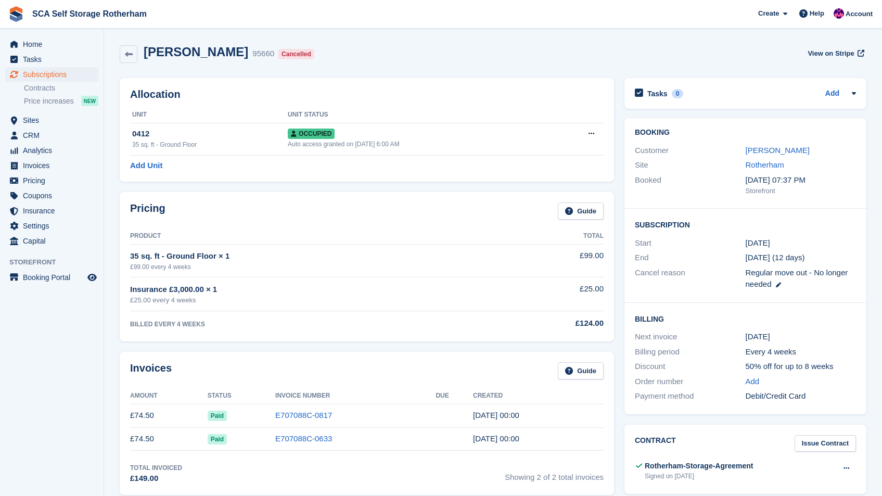 The width and height of the screenshot is (882, 496). What do you see at coordinates (551, 323) in the screenshot?
I see `div: £124.00` at bounding box center [551, 323].